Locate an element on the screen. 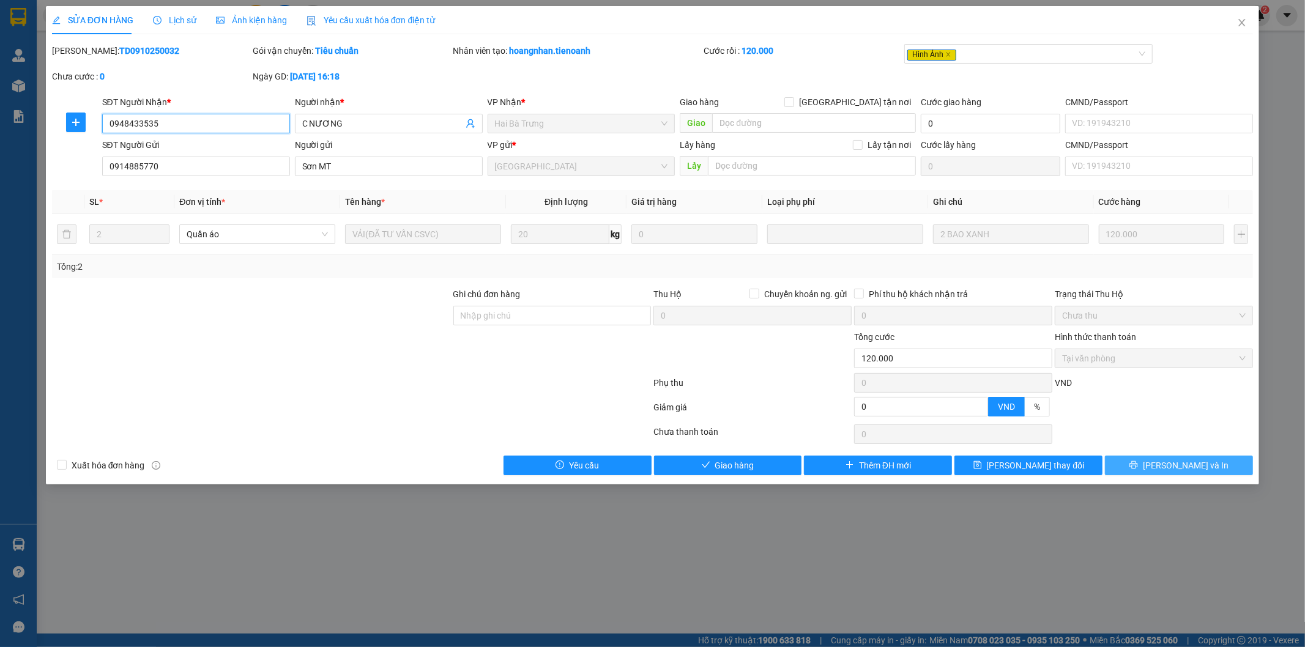 The width and height of the screenshot is (1305, 647). input: Ghi Chú is located at coordinates (1011, 234).